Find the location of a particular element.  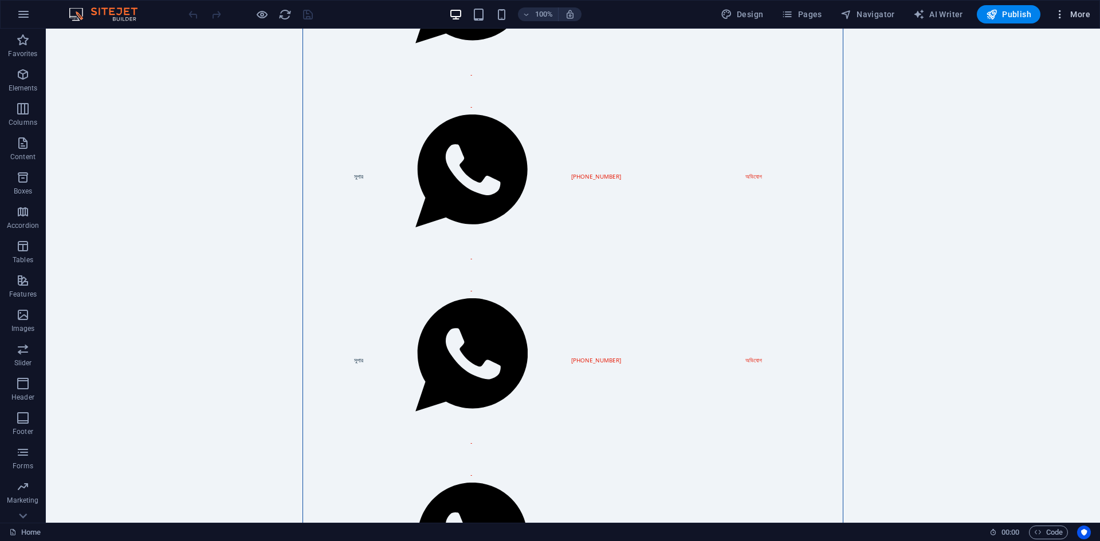

p: Boxes is located at coordinates (23, 191).